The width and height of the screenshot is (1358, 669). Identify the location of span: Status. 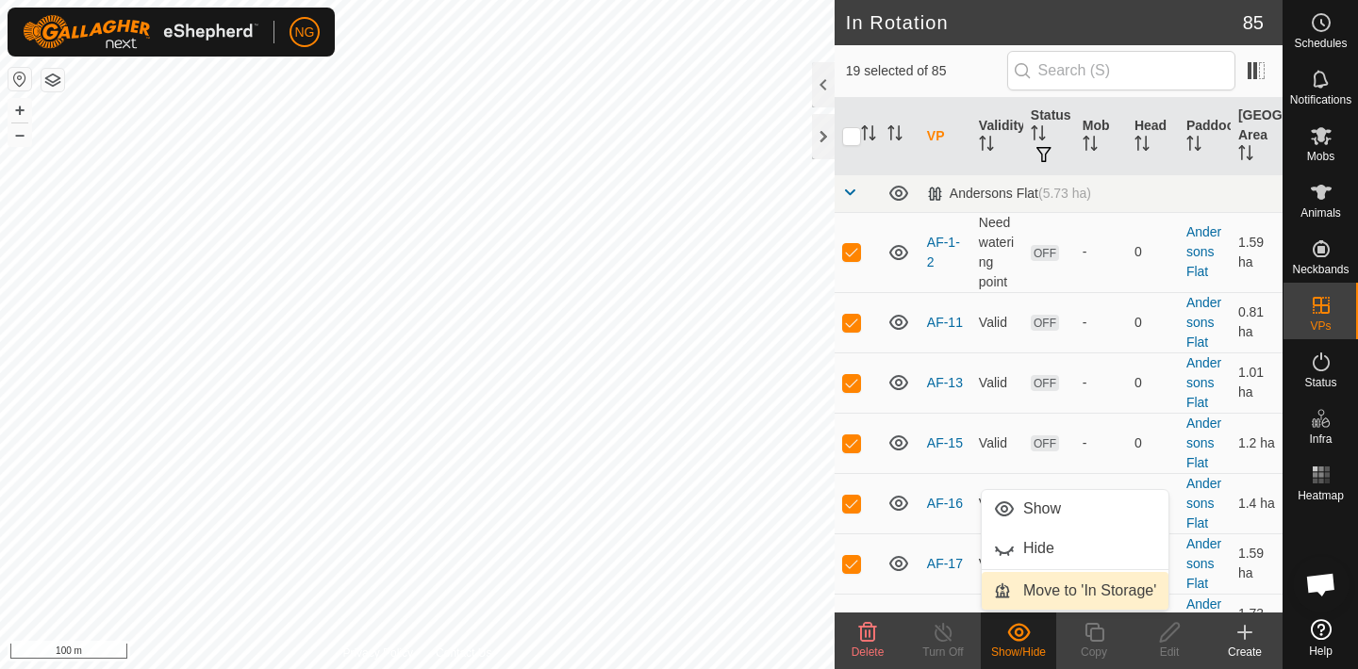
(1320, 383).